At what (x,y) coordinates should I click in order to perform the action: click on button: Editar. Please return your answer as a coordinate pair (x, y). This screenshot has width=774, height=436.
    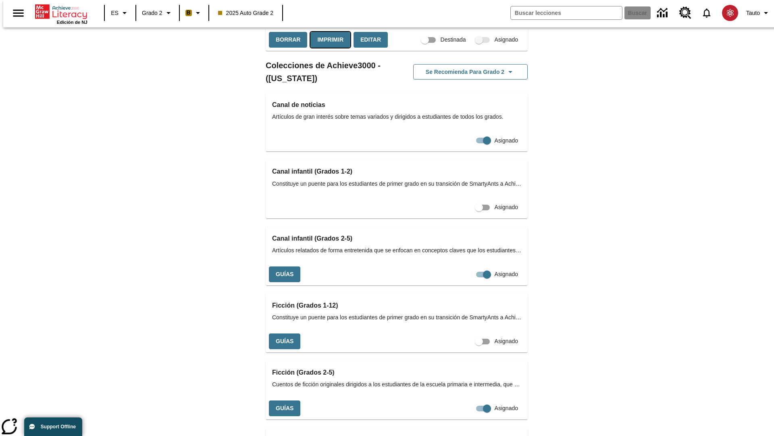
    Looking at the image, I should click on (371, 40).